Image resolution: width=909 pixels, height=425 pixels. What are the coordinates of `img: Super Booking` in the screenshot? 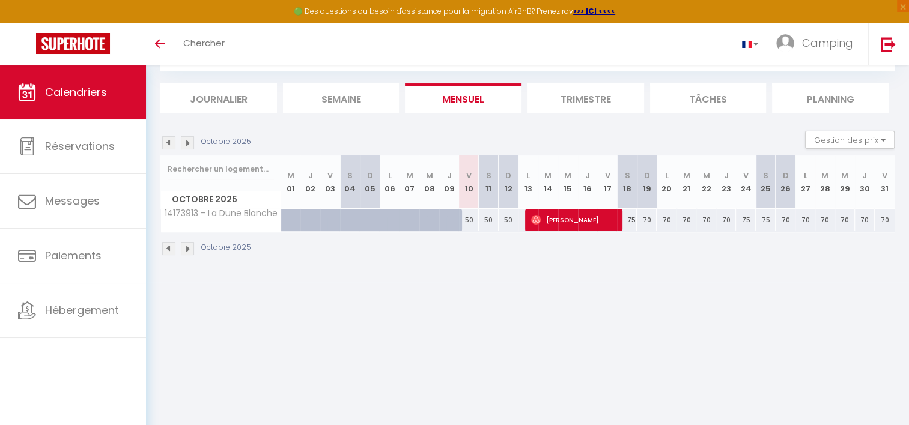 It's located at (73, 43).